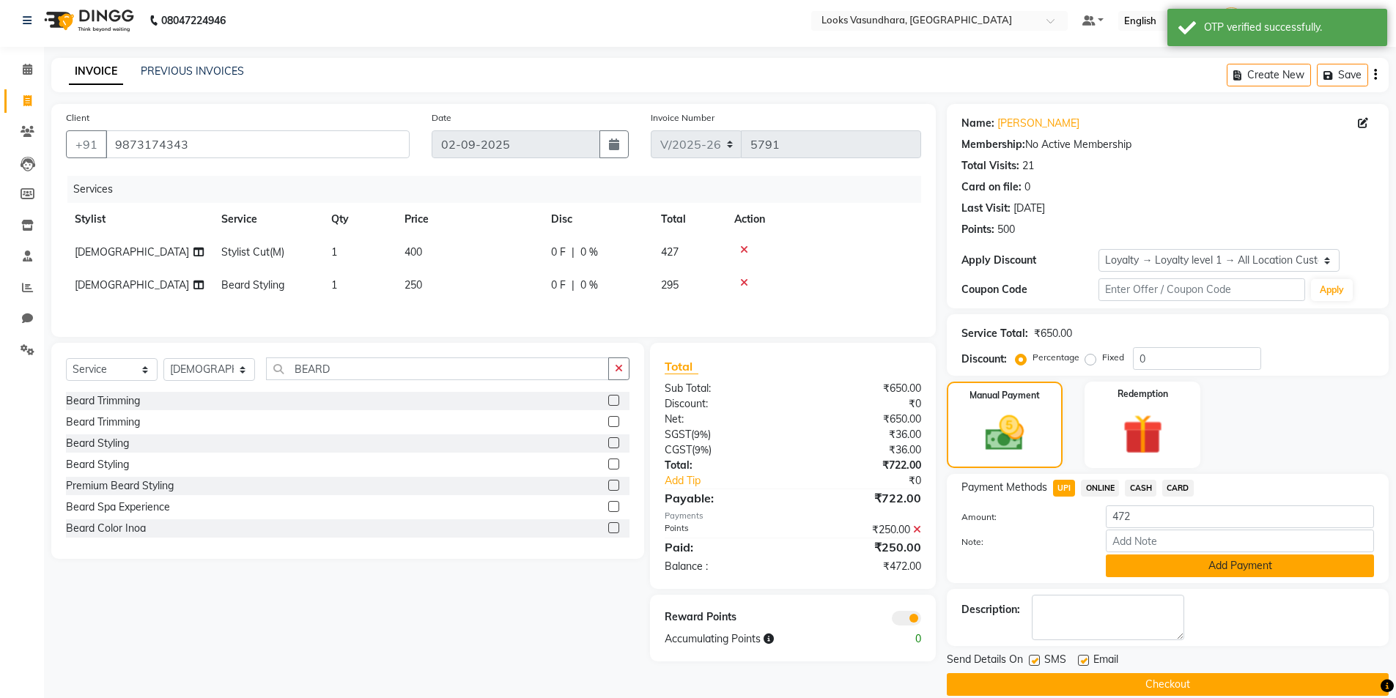  Describe the element at coordinates (670, 252) in the screenshot. I see `span: 427` at that location.